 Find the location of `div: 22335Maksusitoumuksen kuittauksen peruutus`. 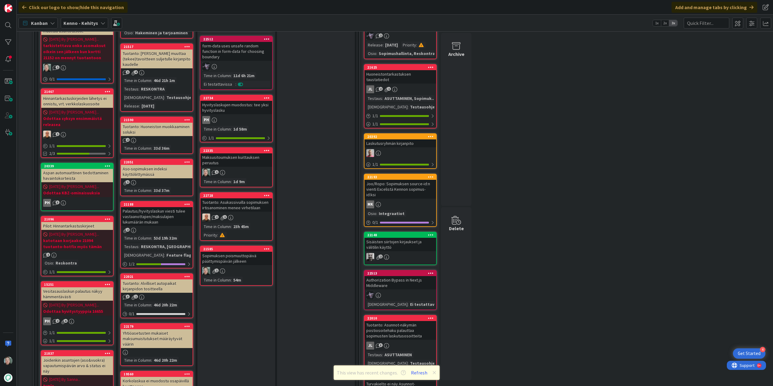

div: 22335Maksusitoumuksen kuittauksen peruutus is located at coordinates (236, 157).